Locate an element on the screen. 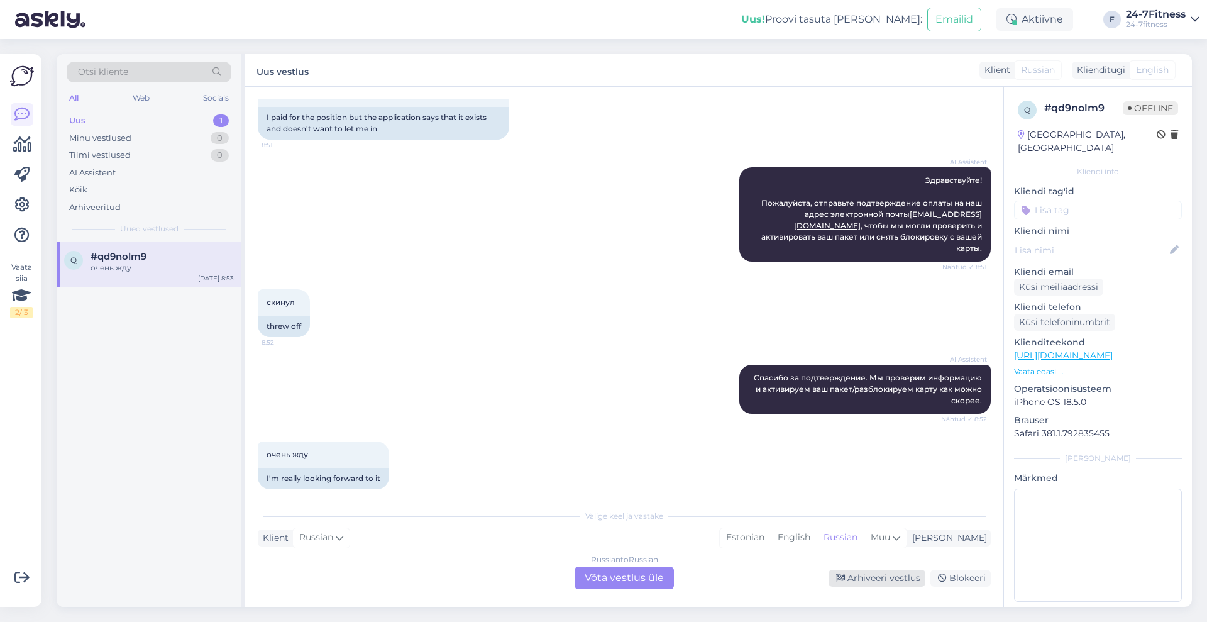 Image resolution: width=1207 pixels, height=622 pixels. input: Lisa nimi is located at coordinates (1091, 250).